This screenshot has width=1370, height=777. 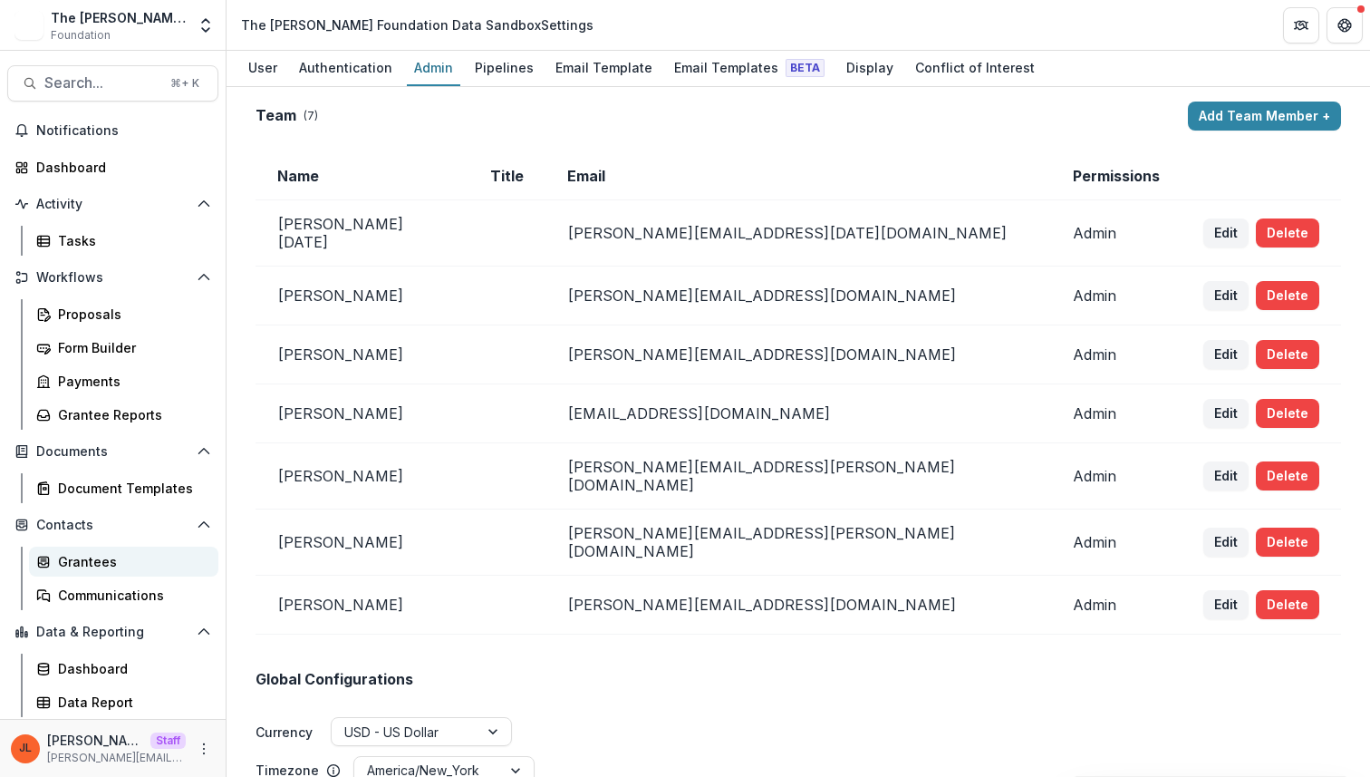 What do you see at coordinates (130, 347) in the screenshot?
I see `div: Form Builder` at bounding box center [130, 347].